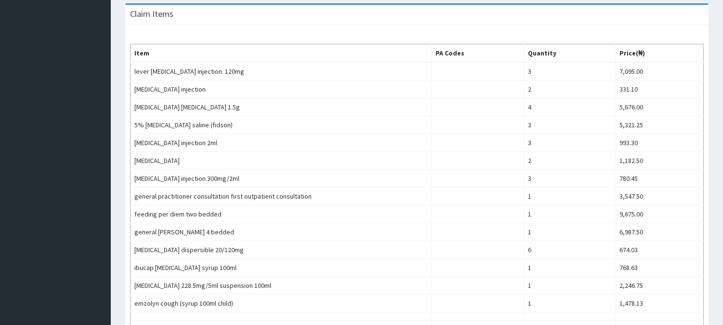  What do you see at coordinates (660, 303) in the screenshot?
I see `td: 1,478.13` at bounding box center [660, 303].